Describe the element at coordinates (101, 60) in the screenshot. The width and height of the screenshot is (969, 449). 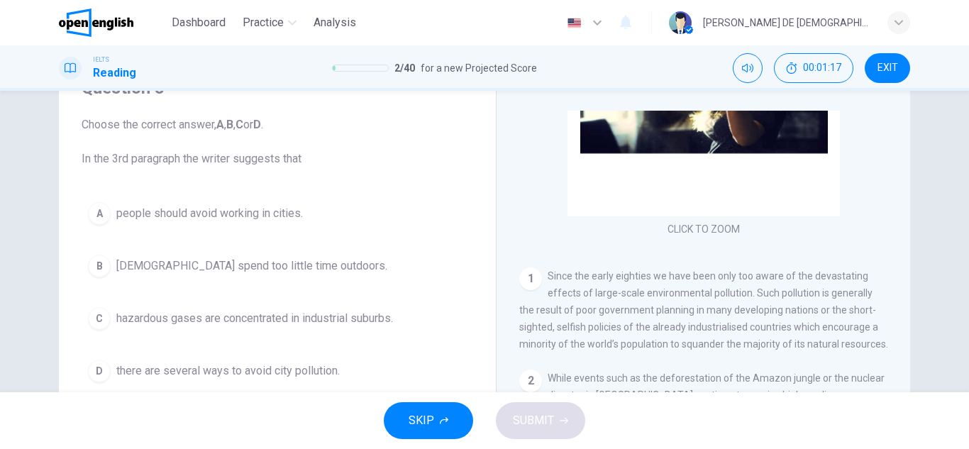
I see `span: IELTS` at that location.